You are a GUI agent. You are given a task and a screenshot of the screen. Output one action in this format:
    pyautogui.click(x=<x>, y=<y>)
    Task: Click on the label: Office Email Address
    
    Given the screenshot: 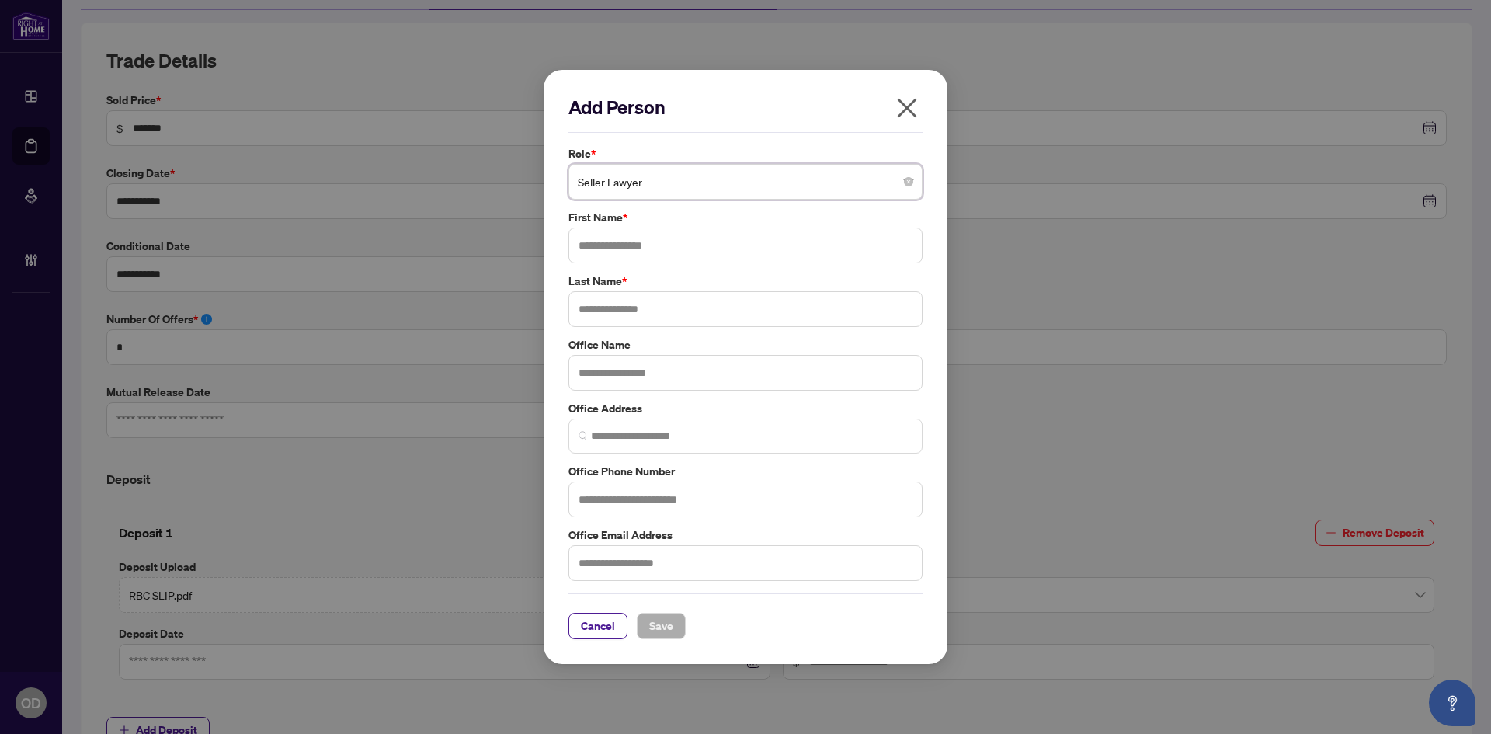 What is the action you would take?
    pyautogui.click(x=745, y=535)
    